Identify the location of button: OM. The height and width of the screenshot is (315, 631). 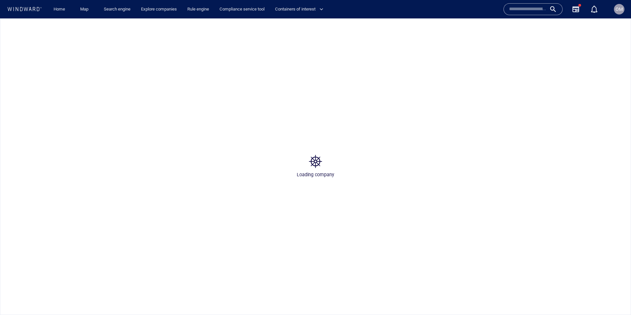
(620, 9).